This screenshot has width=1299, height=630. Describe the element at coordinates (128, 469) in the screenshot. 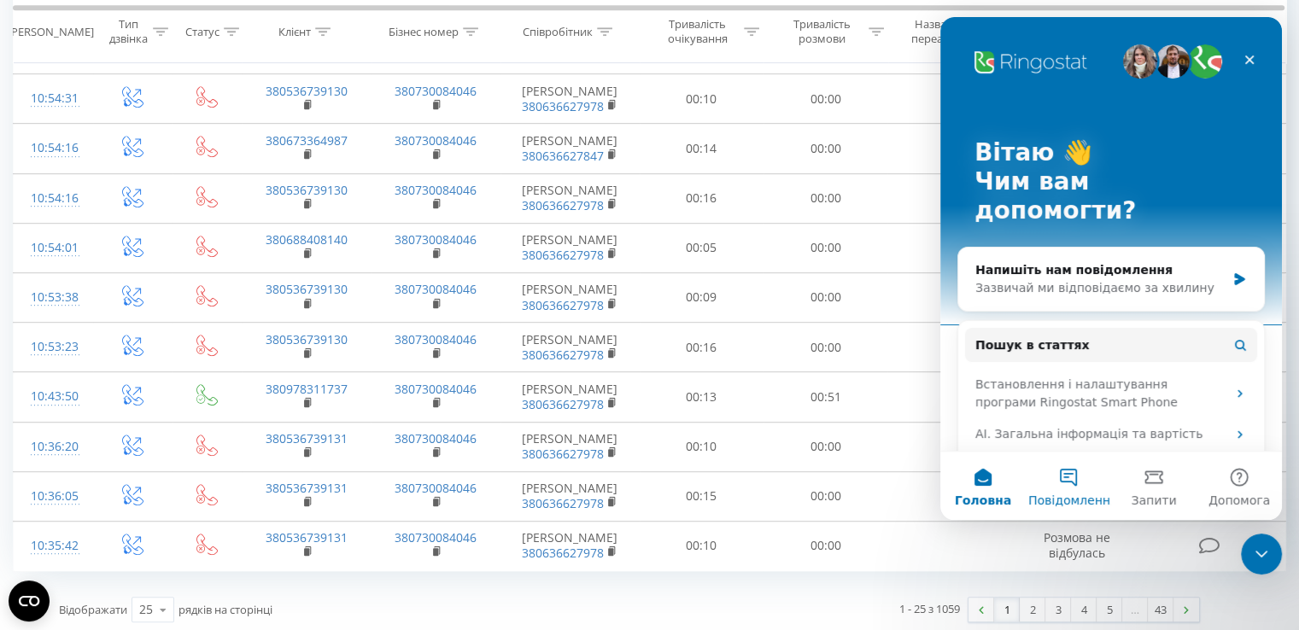

I see `button: Повідомлення` at that location.